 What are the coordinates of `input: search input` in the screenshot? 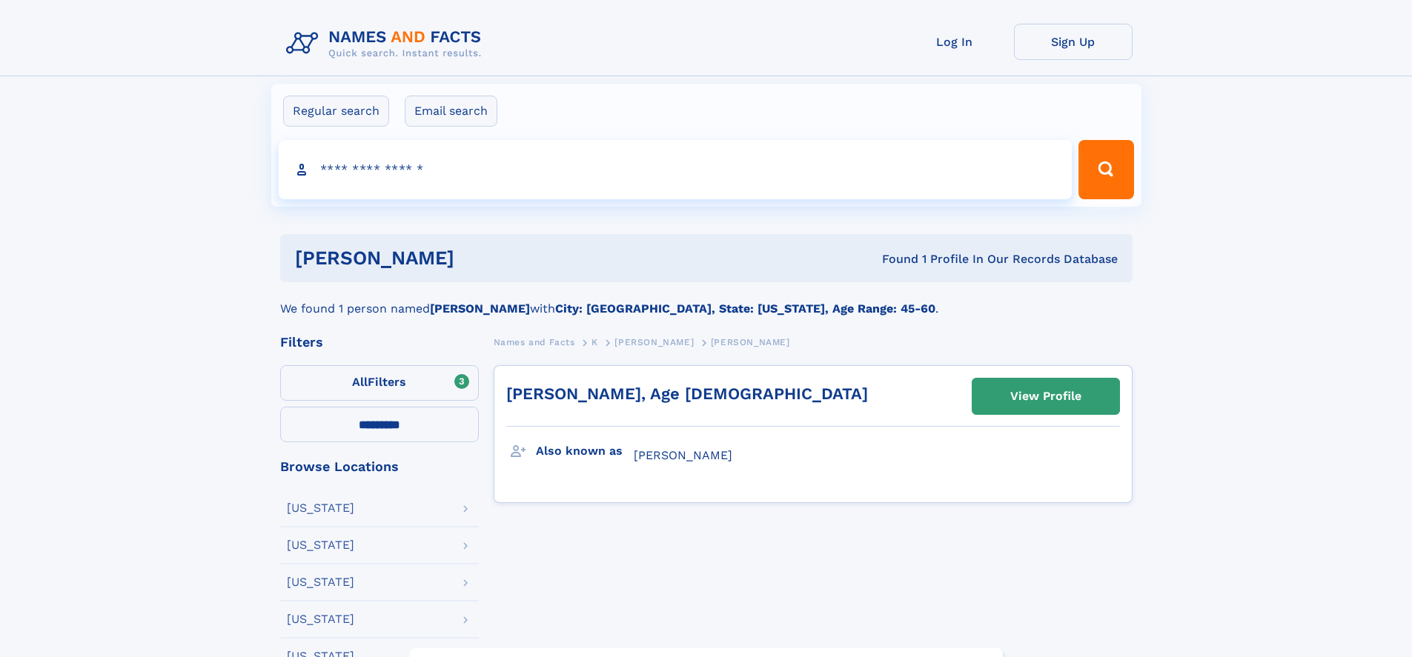 It's located at (675, 170).